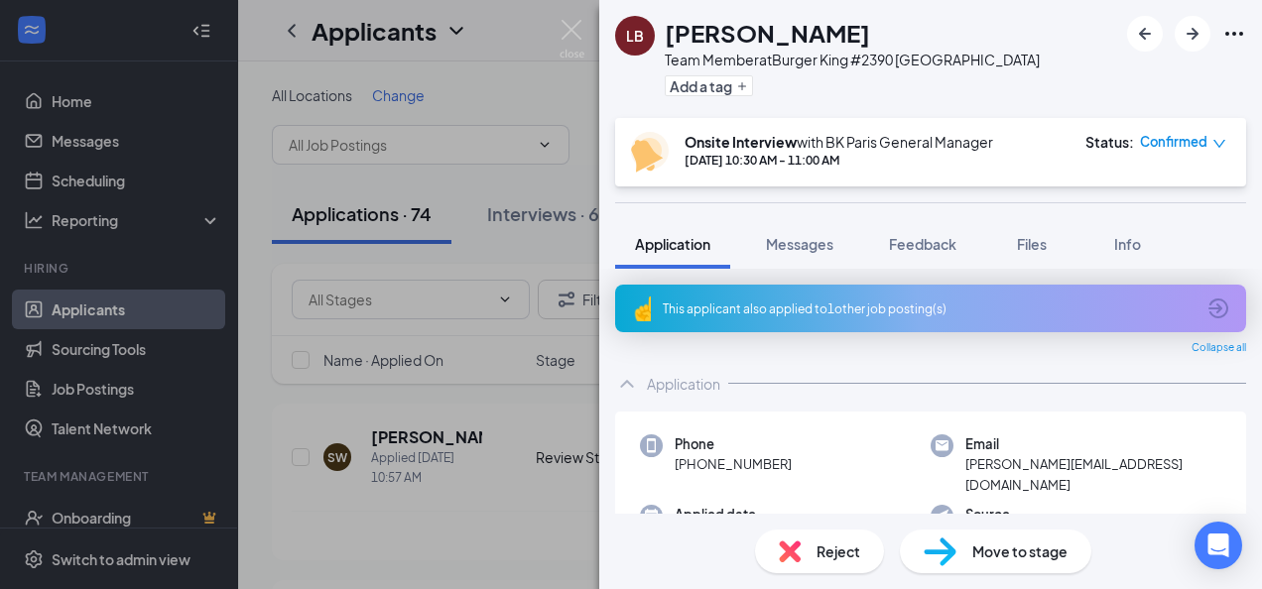 This screenshot has height=589, width=1262. Describe the element at coordinates (838, 551) in the screenshot. I see `span: Reject` at that location.